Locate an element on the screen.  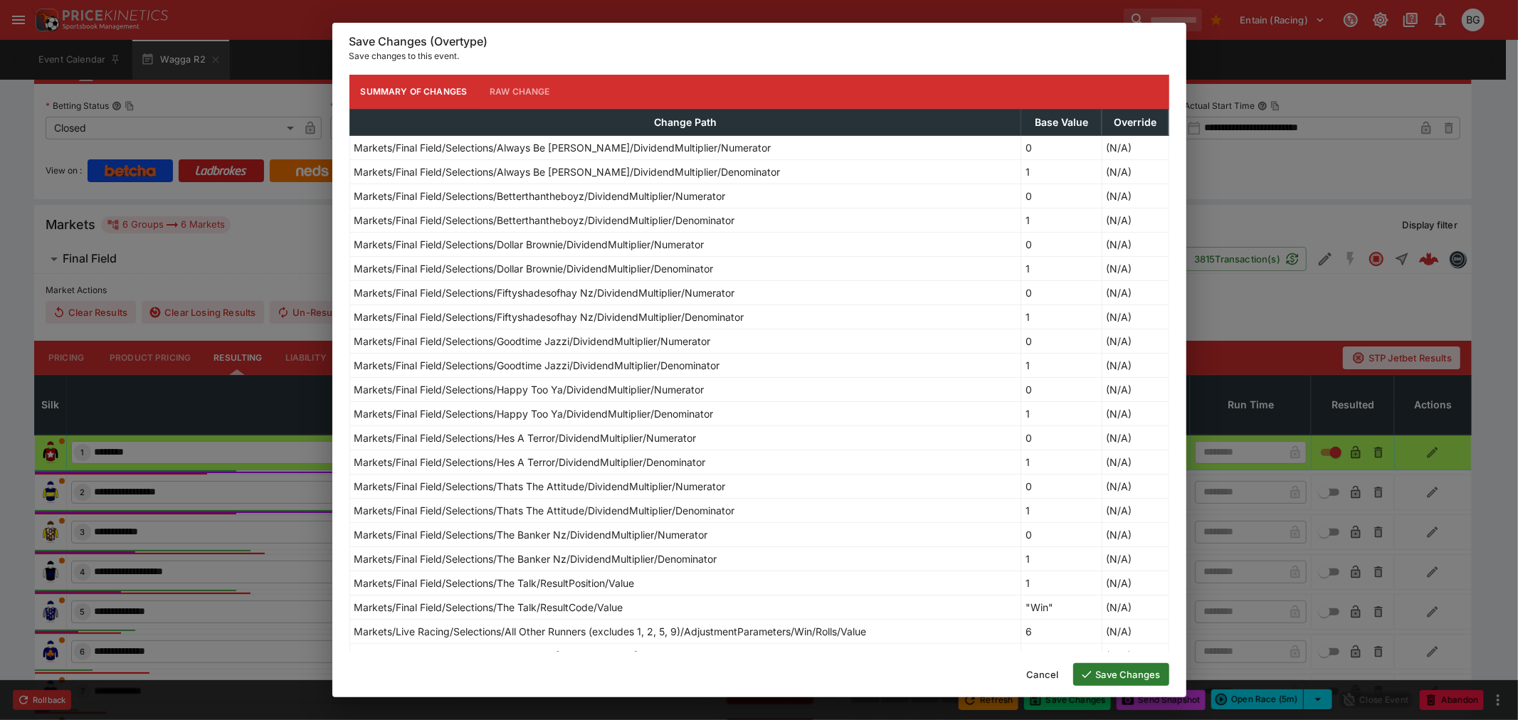
th: Base Value is located at coordinates (1061, 122).